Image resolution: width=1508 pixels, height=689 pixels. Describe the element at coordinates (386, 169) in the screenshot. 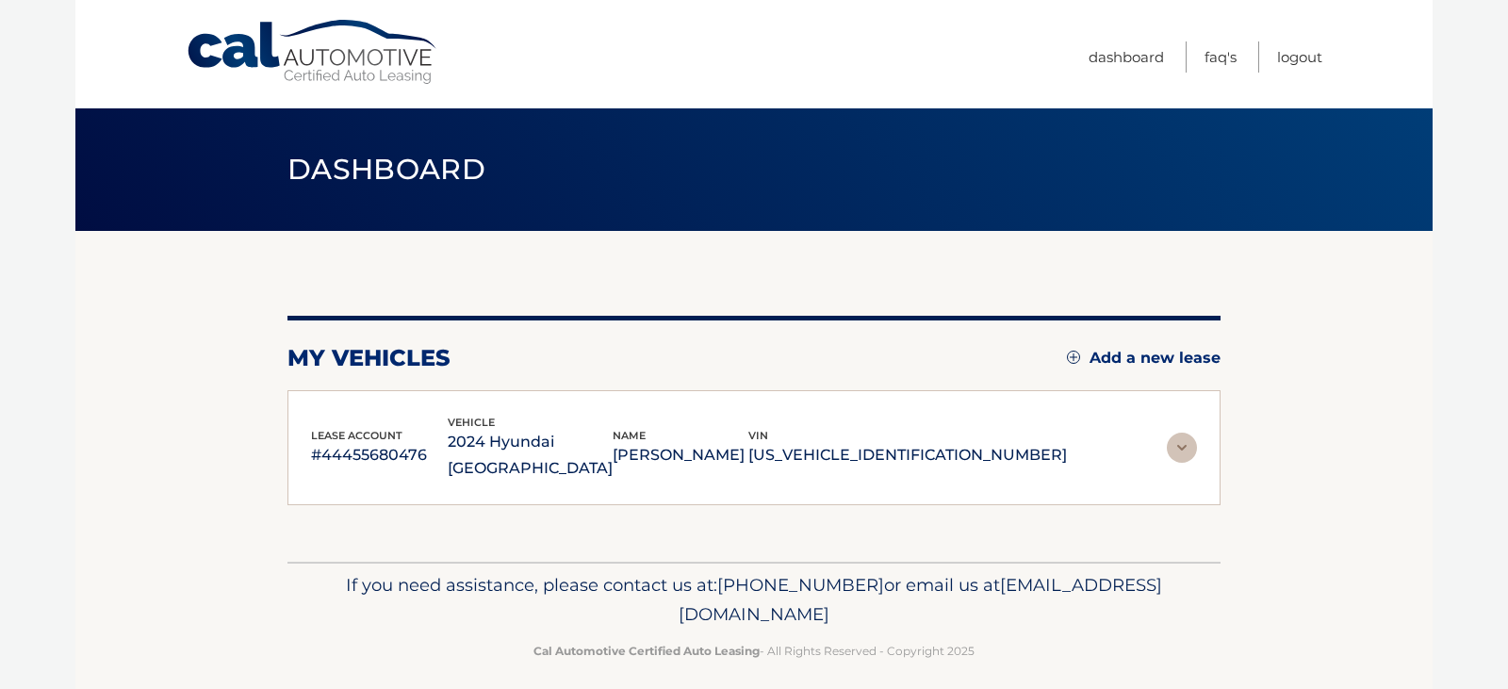

I see `span: Dashboard` at that location.